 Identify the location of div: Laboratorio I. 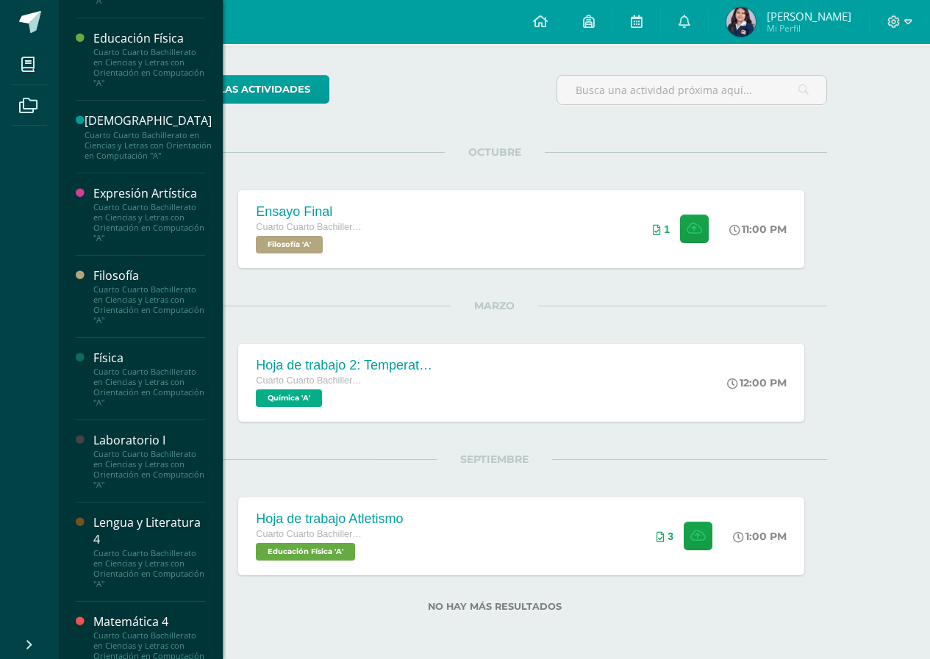
(149, 440).